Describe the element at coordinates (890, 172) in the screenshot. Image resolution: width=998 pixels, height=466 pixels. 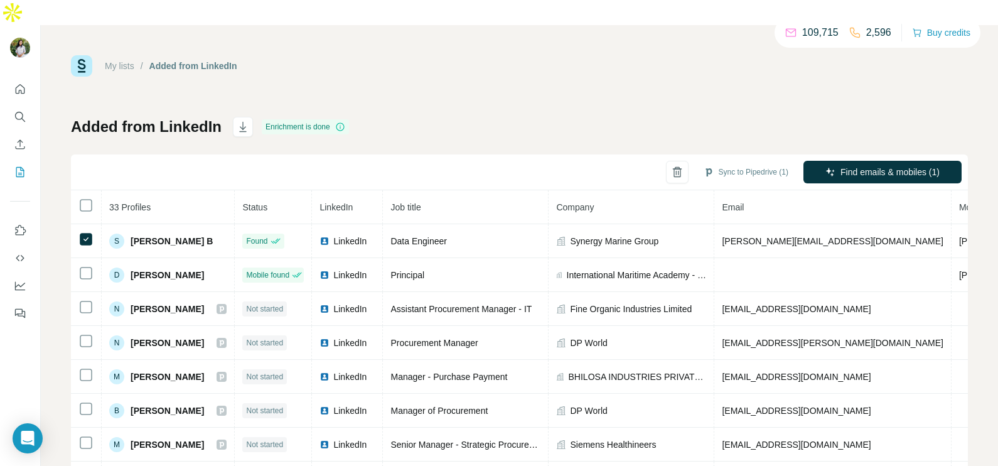
I see `span: Find emails & mobiles (1)` at that location.